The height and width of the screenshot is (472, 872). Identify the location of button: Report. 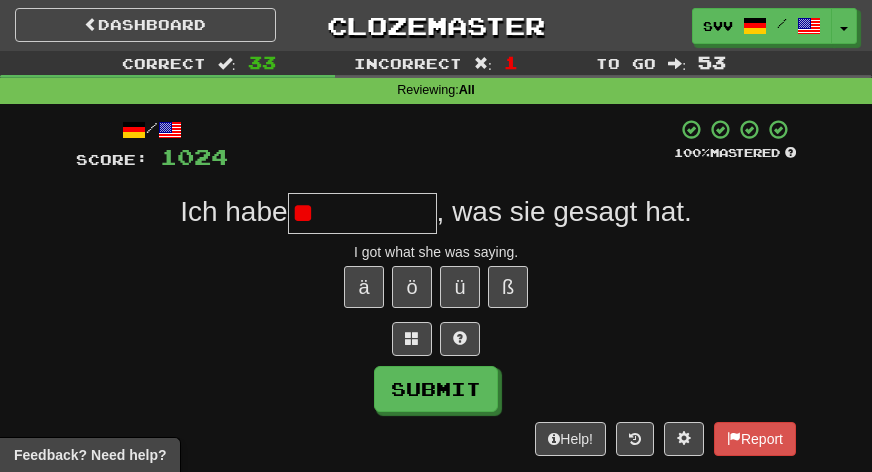
(755, 439).